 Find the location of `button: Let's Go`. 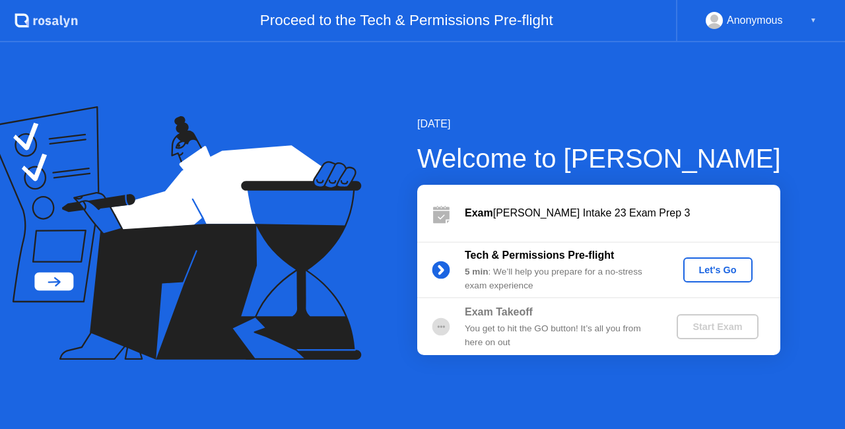

button: Let's Go is located at coordinates (717, 270).